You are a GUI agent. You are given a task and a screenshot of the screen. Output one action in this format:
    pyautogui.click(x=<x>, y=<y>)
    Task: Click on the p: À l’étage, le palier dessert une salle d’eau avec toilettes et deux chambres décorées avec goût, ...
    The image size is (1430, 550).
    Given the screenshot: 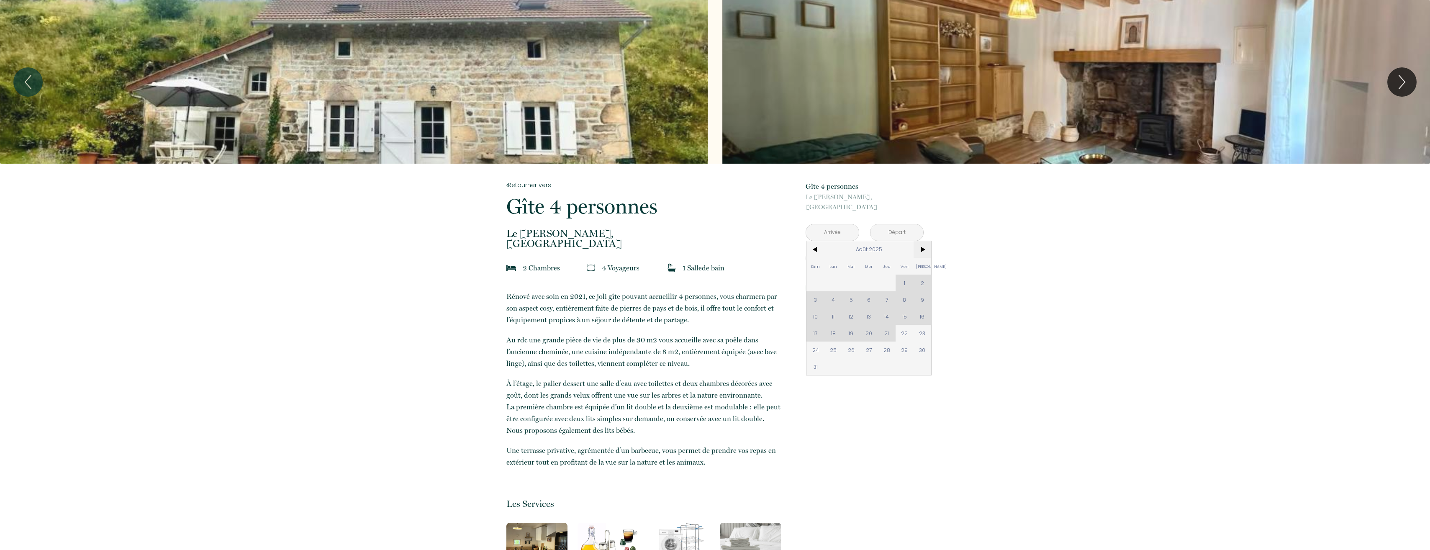 What is the action you would take?
    pyautogui.click(x=644, y=407)
    